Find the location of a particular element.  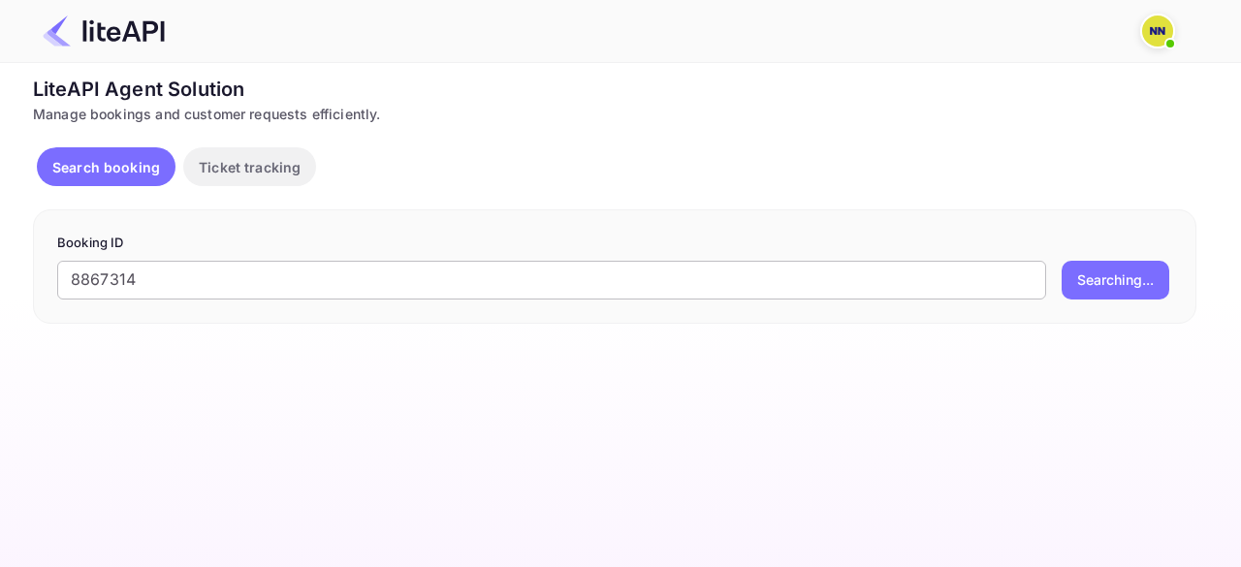

input: Enter Booking ID (e.g., 63782194) is located at coordinates (552, 280).